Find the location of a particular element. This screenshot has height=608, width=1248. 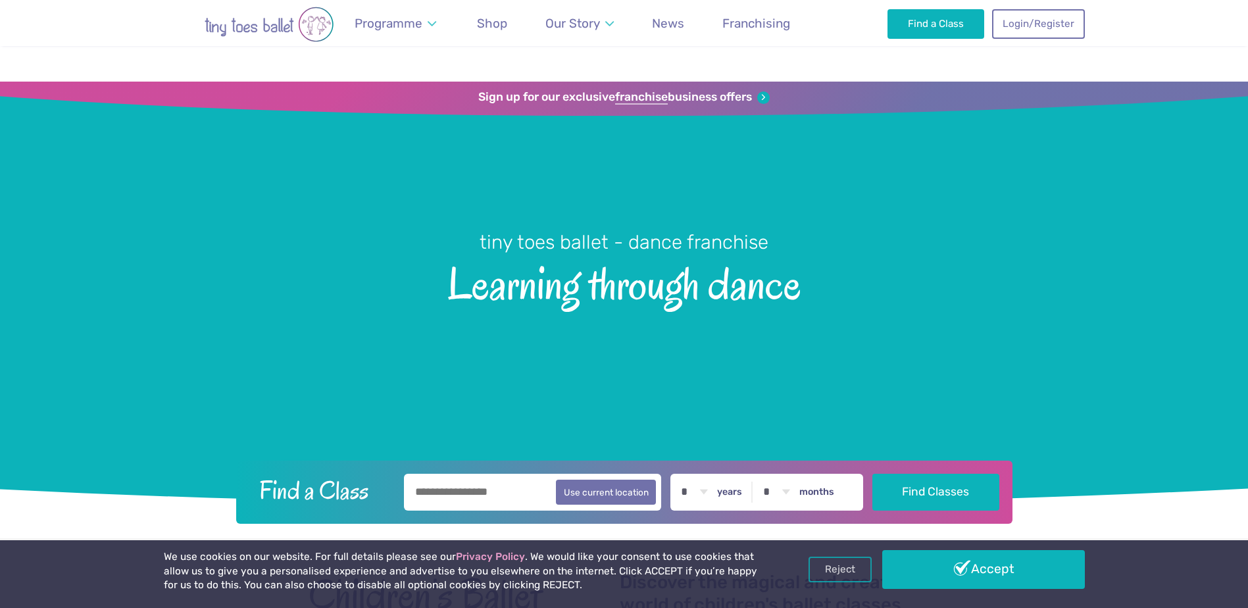

label: months is located at coordinates (816, 492).